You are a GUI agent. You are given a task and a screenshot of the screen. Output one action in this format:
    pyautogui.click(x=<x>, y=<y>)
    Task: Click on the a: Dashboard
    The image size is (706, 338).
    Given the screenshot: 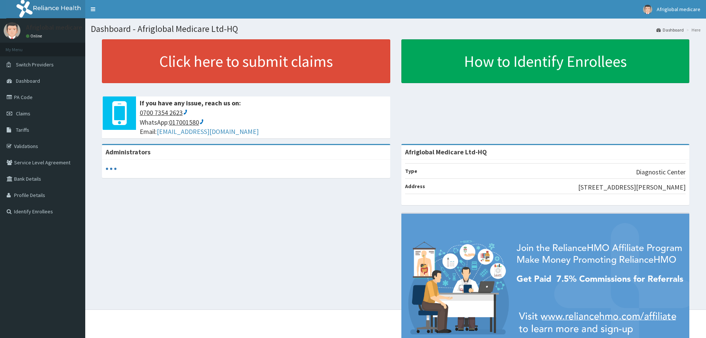 What is the action you would take?
    pyautogui.click(x=670, y=30)
    